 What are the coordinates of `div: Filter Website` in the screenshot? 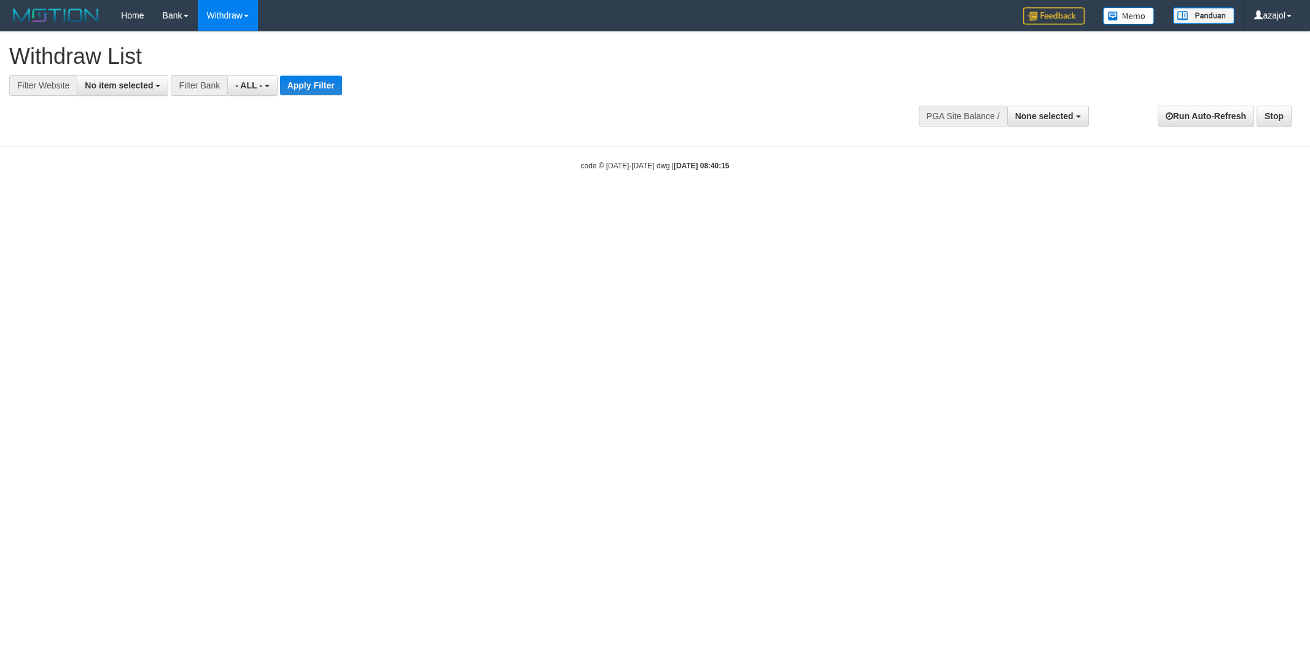 It's located at (43, 85).